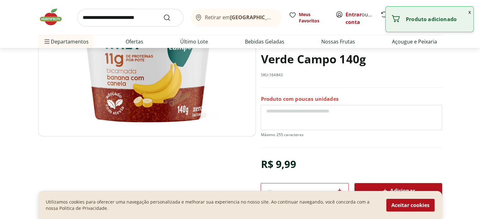 This screenshot has width=480, height=219. I want to click on a: Último Lote, so click(194, 42).